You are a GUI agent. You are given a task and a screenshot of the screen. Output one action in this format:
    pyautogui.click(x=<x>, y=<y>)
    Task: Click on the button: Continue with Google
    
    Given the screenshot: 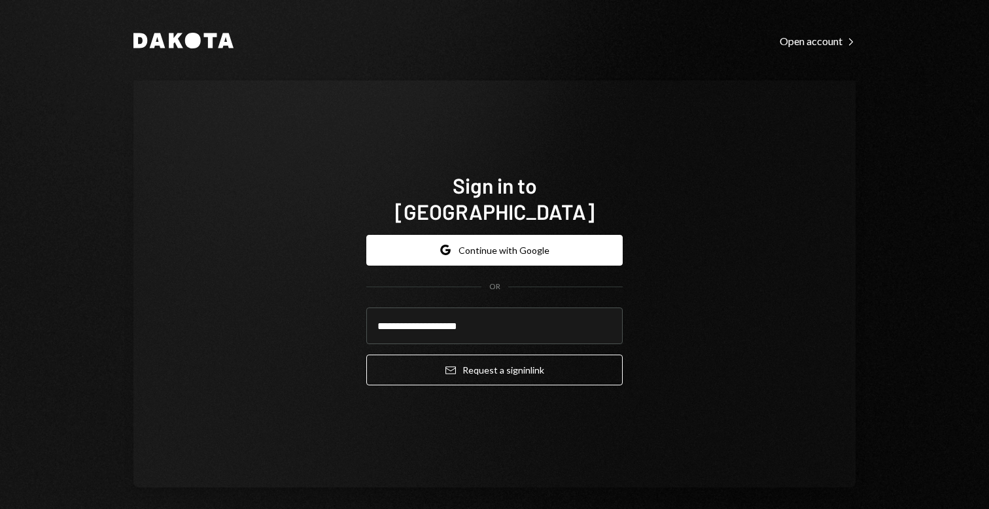 What is the action you would take?
    pyautogui.click(x=494, y=250)
    